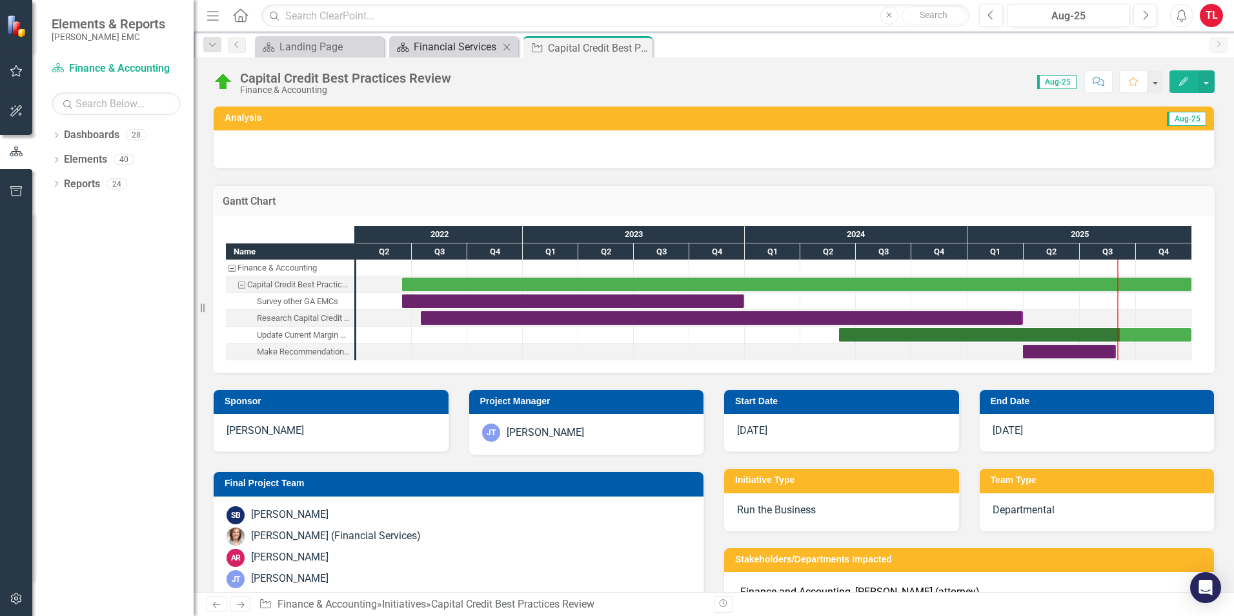 The image size is (1234, 616). I want to click on a: Reports, so click(82, 184).